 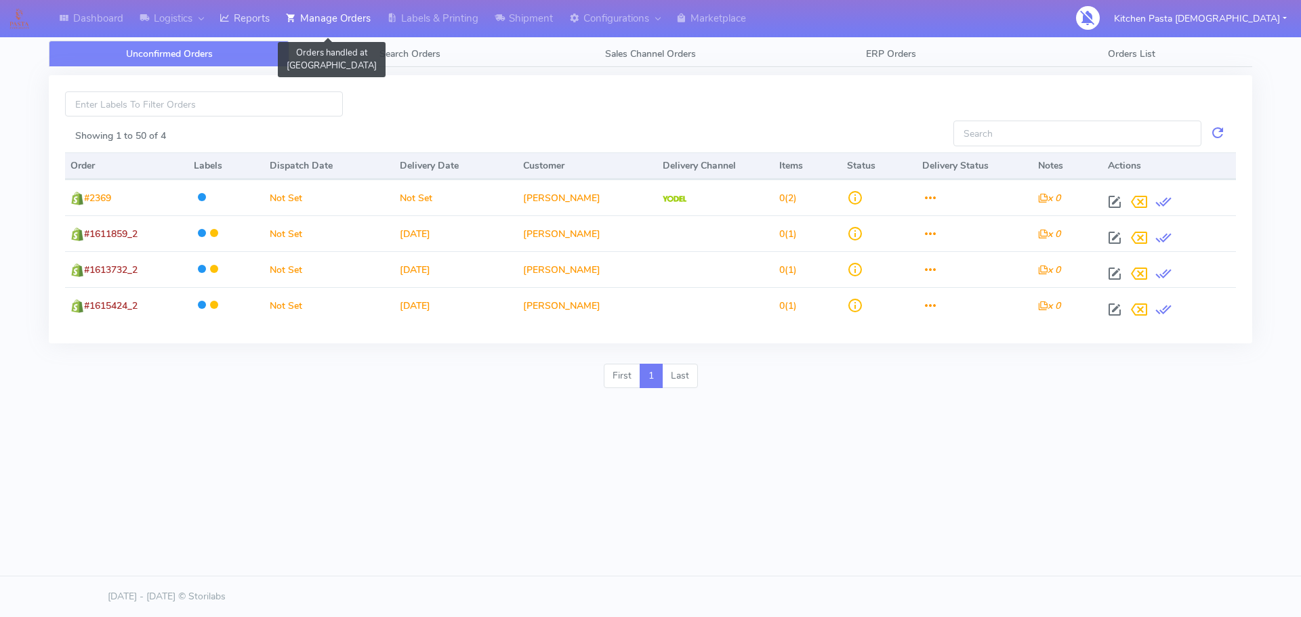 I want to click on span: #1613732_2, so click(x=110, y=270).